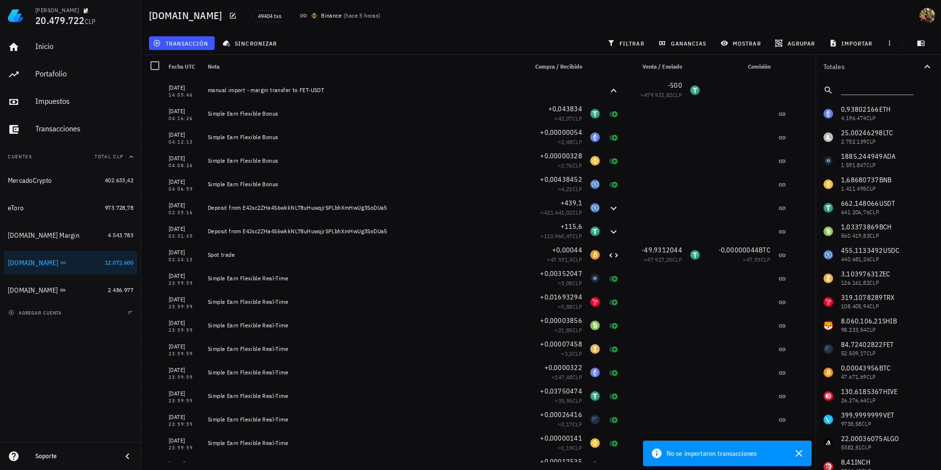  I want to click on div: MercadoCrypto, so click(29, 180).